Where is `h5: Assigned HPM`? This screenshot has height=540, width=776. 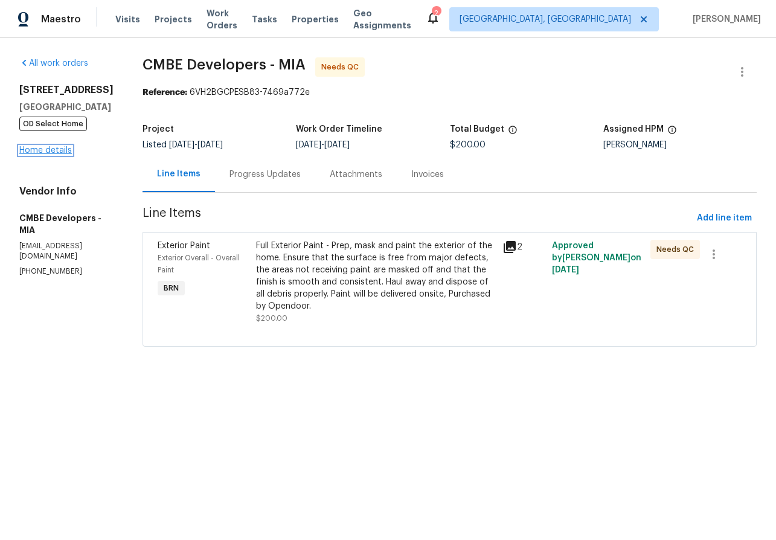 h5: Assigned HPM is located at coordinates (634, 129).